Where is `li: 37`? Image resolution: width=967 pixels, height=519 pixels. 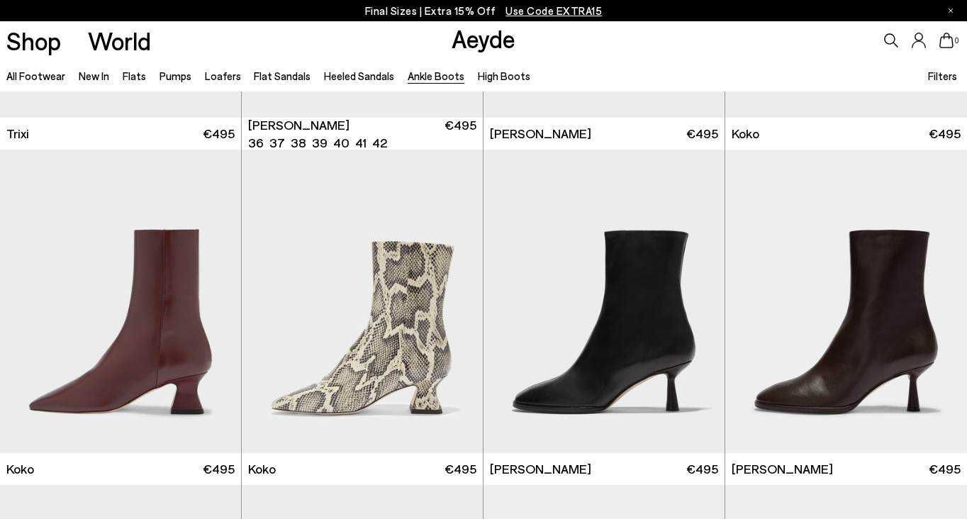 li: 37 is located at coordinates (277, 143).